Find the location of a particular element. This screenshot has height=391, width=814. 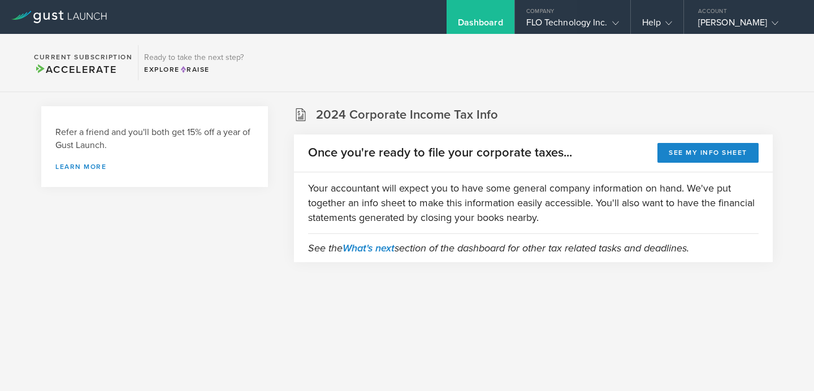

div: Chat Widget is located at coordinates (785, 364).